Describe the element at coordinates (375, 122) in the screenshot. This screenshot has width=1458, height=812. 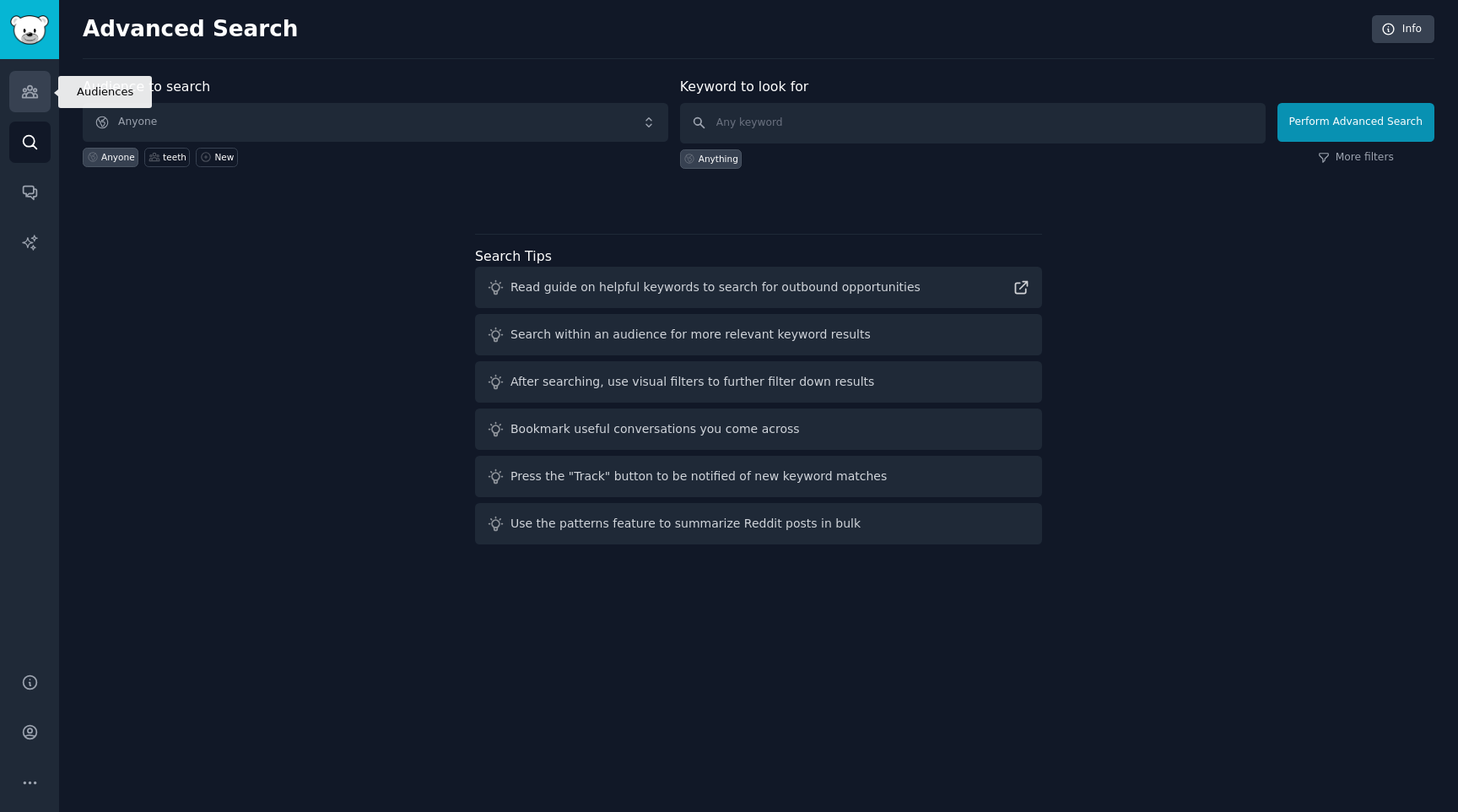
I see `span: Anyone` at that location.